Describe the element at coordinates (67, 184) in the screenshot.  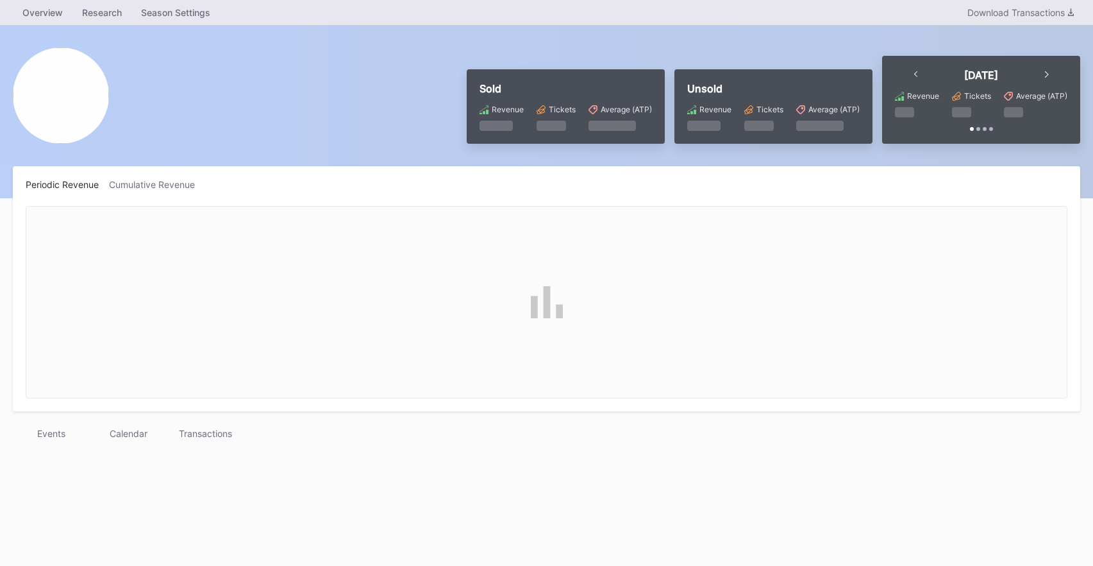
I see `div: Periodic Revenue` at that location.